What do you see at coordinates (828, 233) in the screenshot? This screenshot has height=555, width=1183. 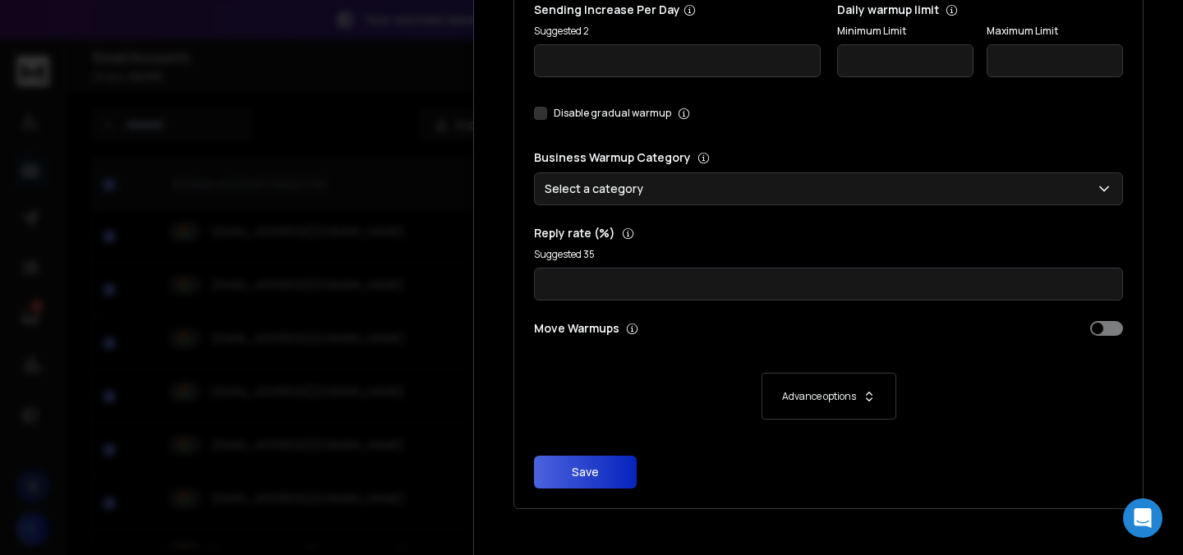 I see `p: Reply rate (%)` at bounding box center [828, 233].